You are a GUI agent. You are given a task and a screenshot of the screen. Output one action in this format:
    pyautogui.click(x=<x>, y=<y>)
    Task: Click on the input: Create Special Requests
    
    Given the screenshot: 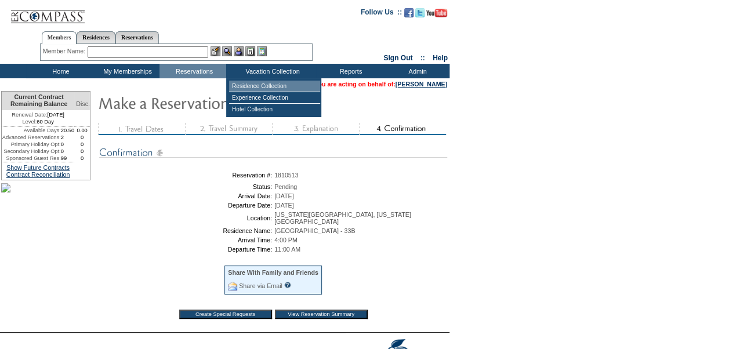 What is the action you would take?
    pyautogui.click(x=226, y=314)
    